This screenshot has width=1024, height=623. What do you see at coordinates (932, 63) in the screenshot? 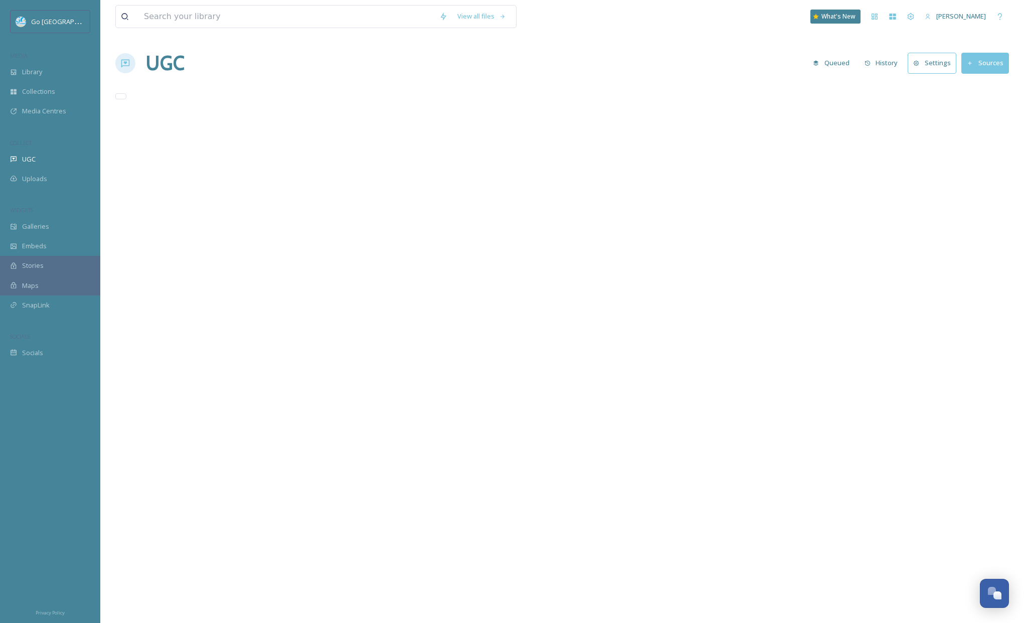
I see `button: Settings` at bounding box center [932, 63].